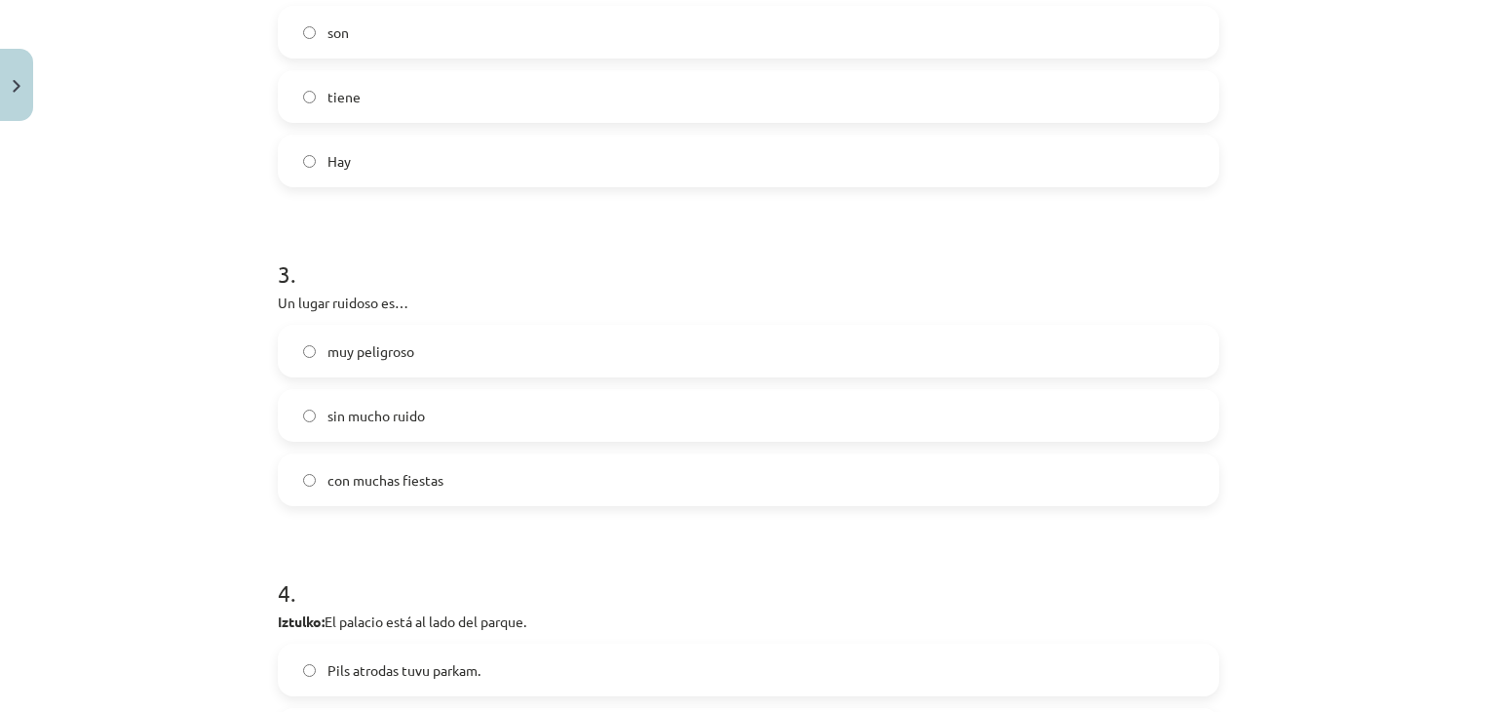 The image size is (1497, 712). Describe the element at coordinates (370, 351) in the screenshot. I see `span: muy peligroso` at that location.